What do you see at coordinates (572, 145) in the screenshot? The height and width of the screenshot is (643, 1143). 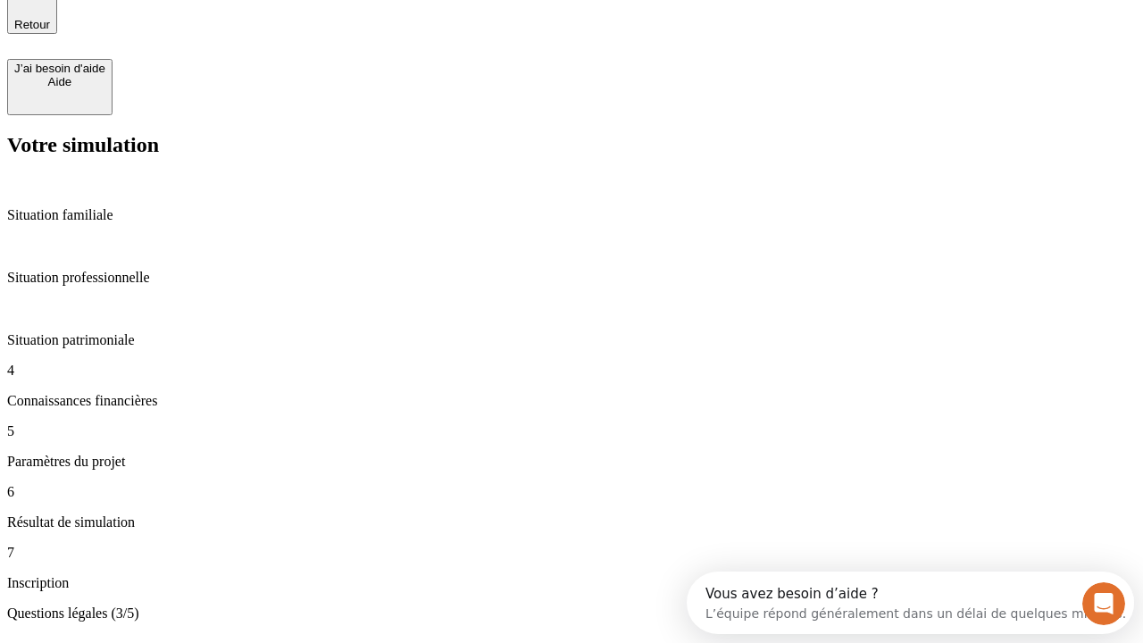 I see `h2: Votre simulation` at bounding box center [572, 145].